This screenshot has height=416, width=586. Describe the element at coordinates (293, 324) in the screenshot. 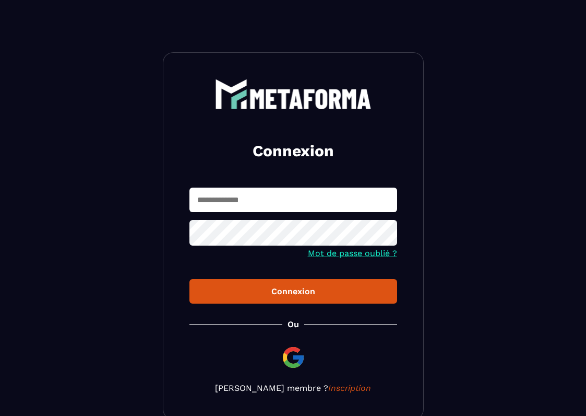

I see `p: Ou` at that location.